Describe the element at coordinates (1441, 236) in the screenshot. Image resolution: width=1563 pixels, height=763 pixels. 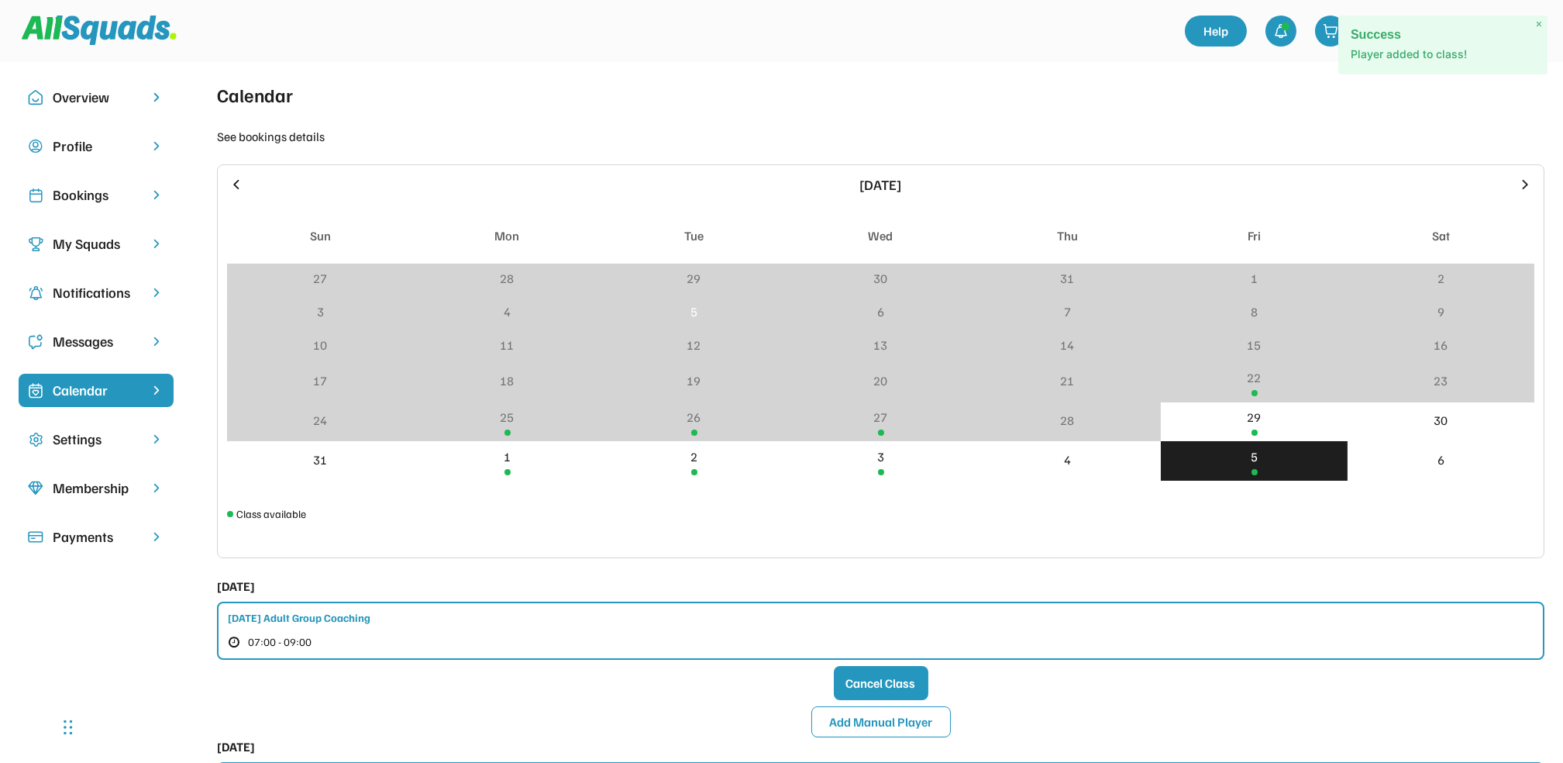
I see `div: Sat` at that location.